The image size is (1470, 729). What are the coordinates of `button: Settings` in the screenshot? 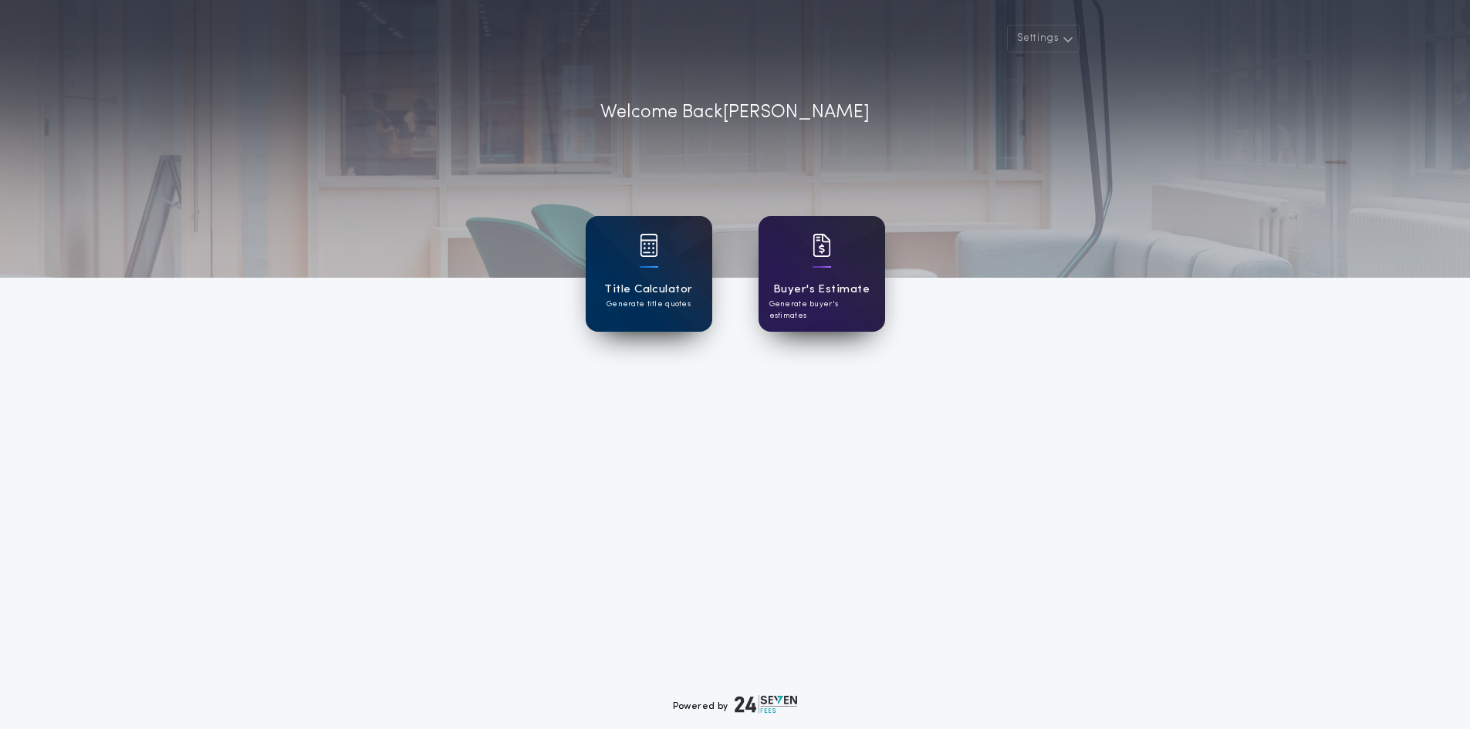 It's located at (1043, 39).